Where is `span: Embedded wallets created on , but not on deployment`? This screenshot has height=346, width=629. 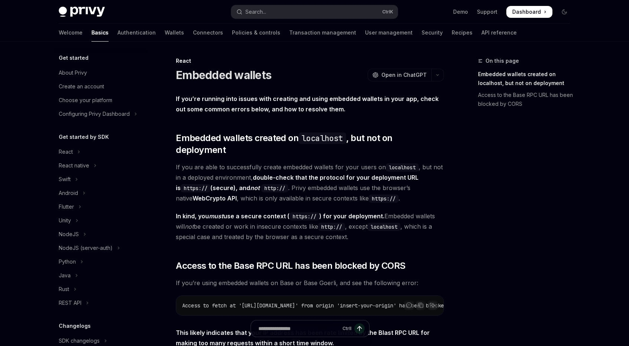
span: Embedded wallets created on , but not on deployment is located at coordinates (310, 144).